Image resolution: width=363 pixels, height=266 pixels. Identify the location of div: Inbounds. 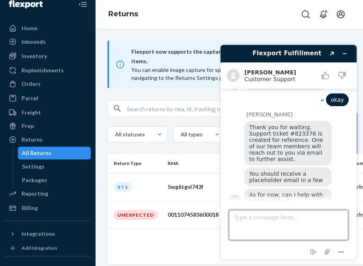
(33, 42).